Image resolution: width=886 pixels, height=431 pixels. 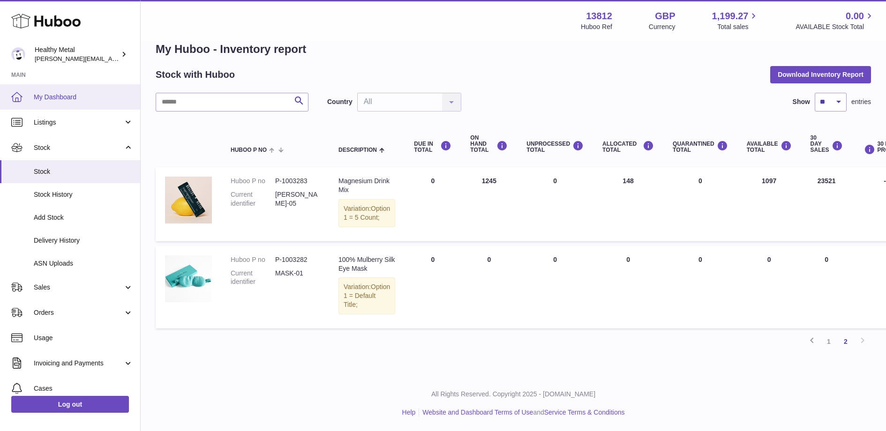 What do you see at coordinates (367, 186) in the screenshot?
I see `div: Magnesium Drink Mix` at bounding box center [367, 186].